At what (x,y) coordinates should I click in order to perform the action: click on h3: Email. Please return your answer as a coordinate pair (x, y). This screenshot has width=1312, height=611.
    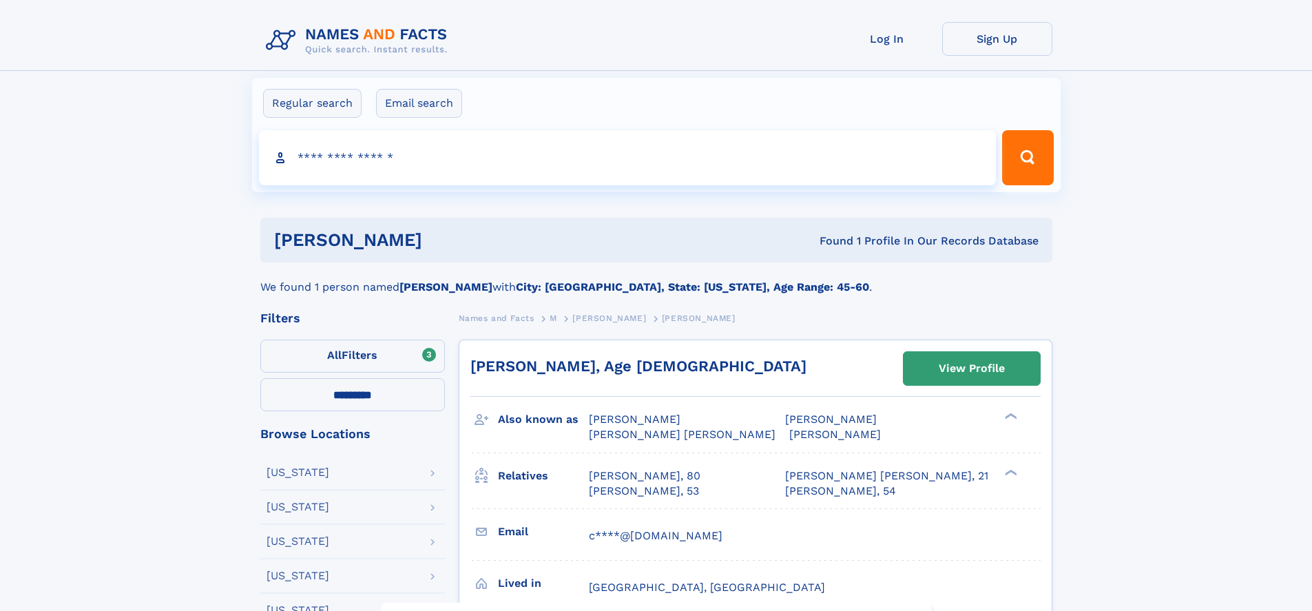
    Looking at the image, I should click on (543, 532).